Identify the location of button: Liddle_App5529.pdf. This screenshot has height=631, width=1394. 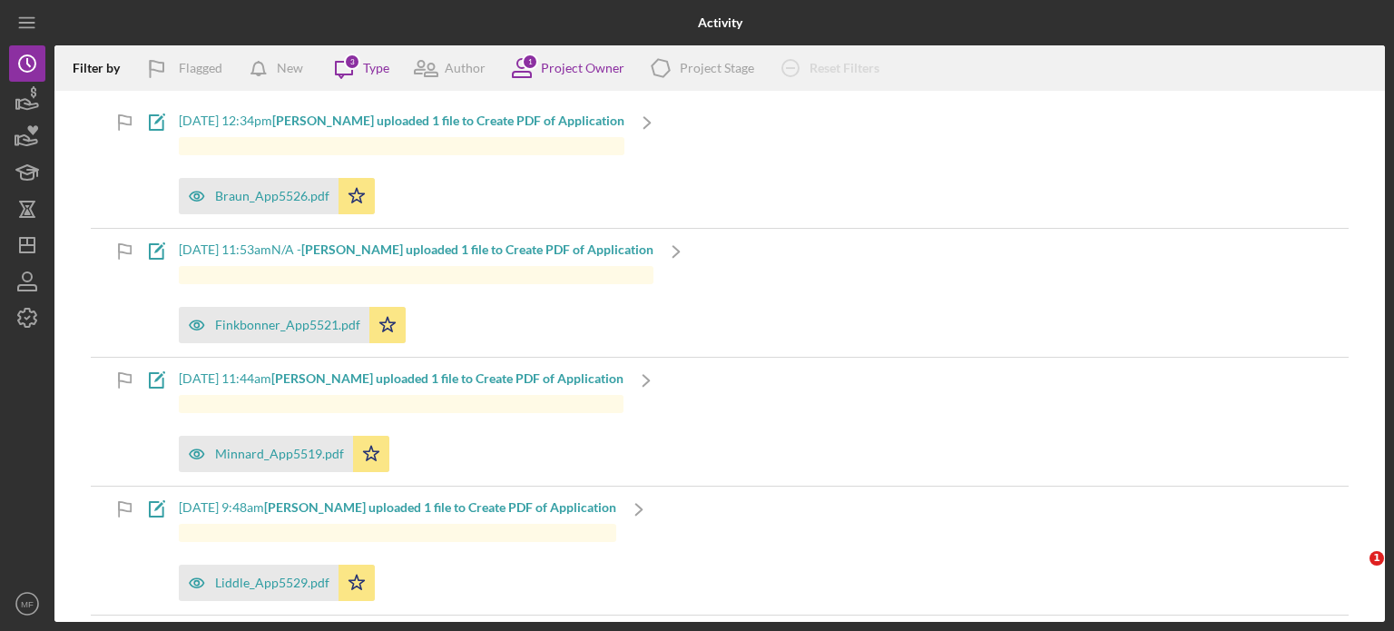
(277, 583).